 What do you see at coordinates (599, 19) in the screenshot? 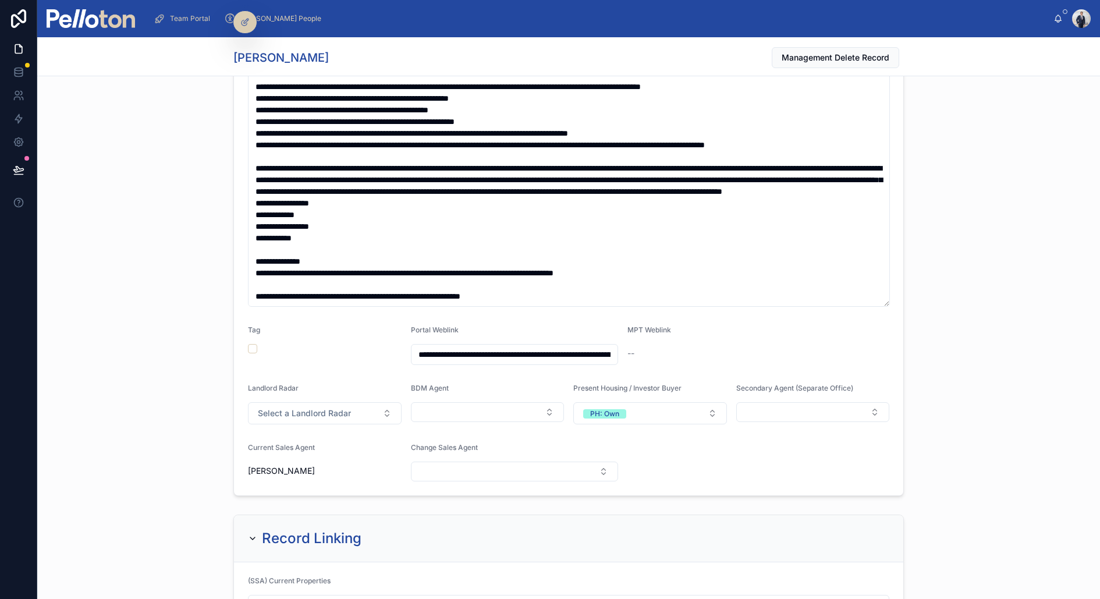
I see `div: scrollable content` at bounding box center [599, 19].